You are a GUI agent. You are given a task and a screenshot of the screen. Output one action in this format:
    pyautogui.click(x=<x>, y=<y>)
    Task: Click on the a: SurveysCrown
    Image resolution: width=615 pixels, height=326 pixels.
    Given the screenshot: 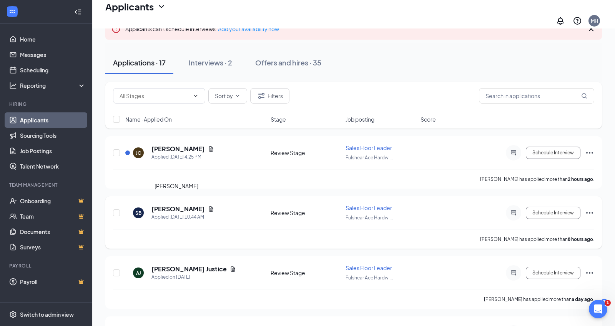 What is the action you would take?
    pyautogui.click(x=53, y=247)
    